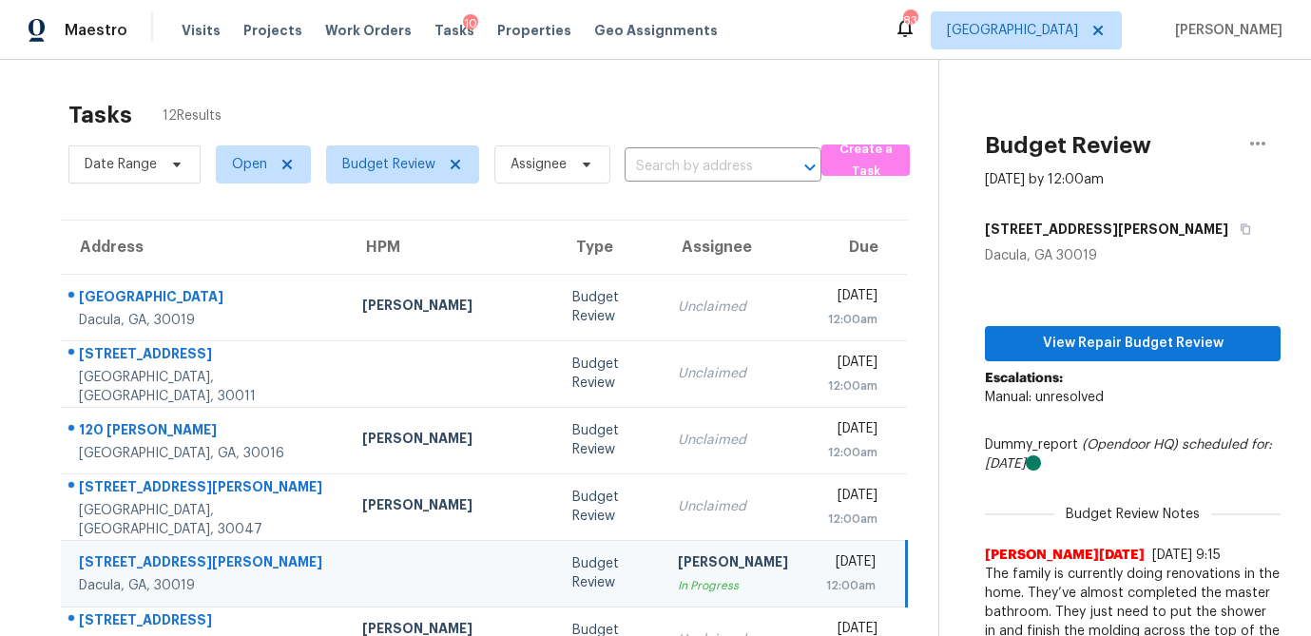 This screenshot has width=1311, height=636. What do you see at coordinates (1132, 256) in the screenshot?
I see `div: Dacula, GA 30019` at bounding box center [1132, 256].